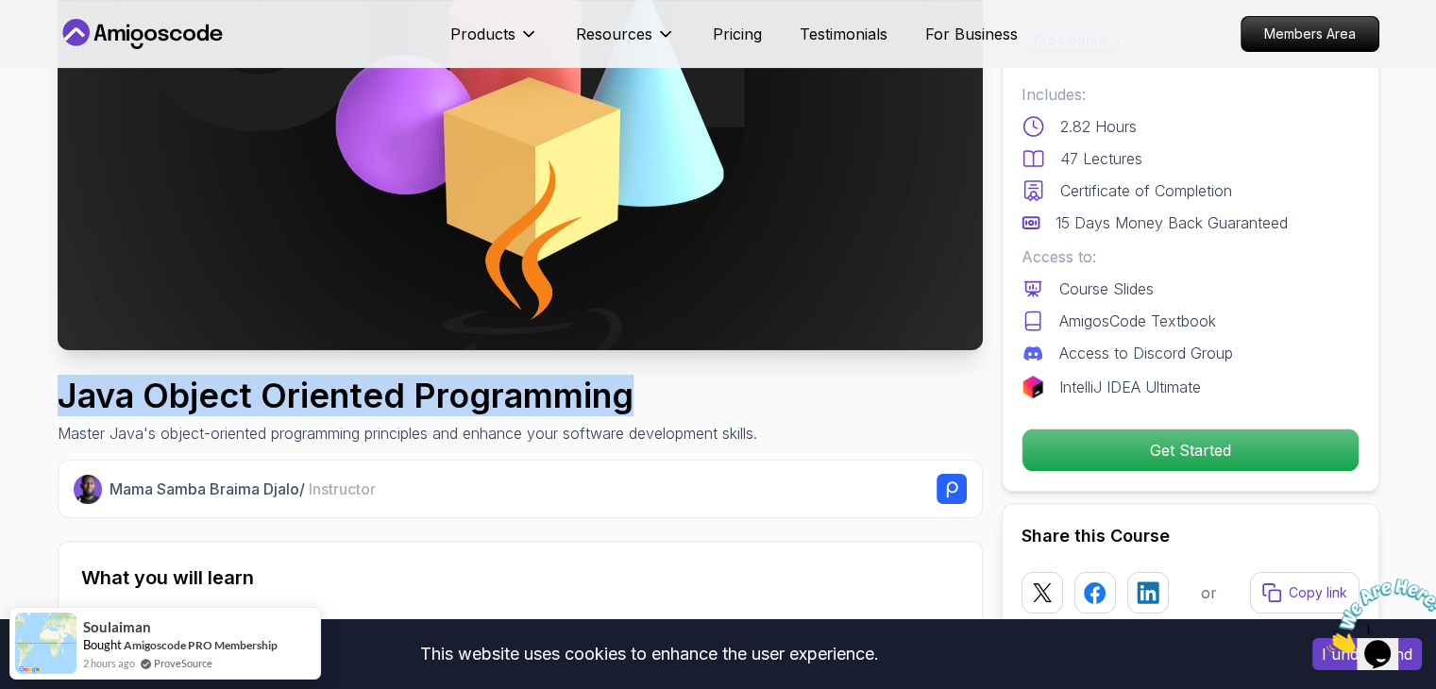 The width and height of the screenshot is (1436, 689). Describe the element at coordinates (1304, 593) in the screenshot. I see `button: Copy link` at that location.